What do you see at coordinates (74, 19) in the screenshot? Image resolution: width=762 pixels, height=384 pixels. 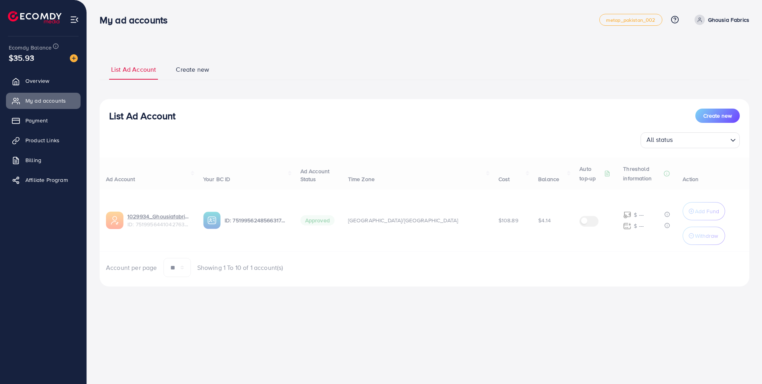 I see `img: menu` at bounding box center [74, 19].